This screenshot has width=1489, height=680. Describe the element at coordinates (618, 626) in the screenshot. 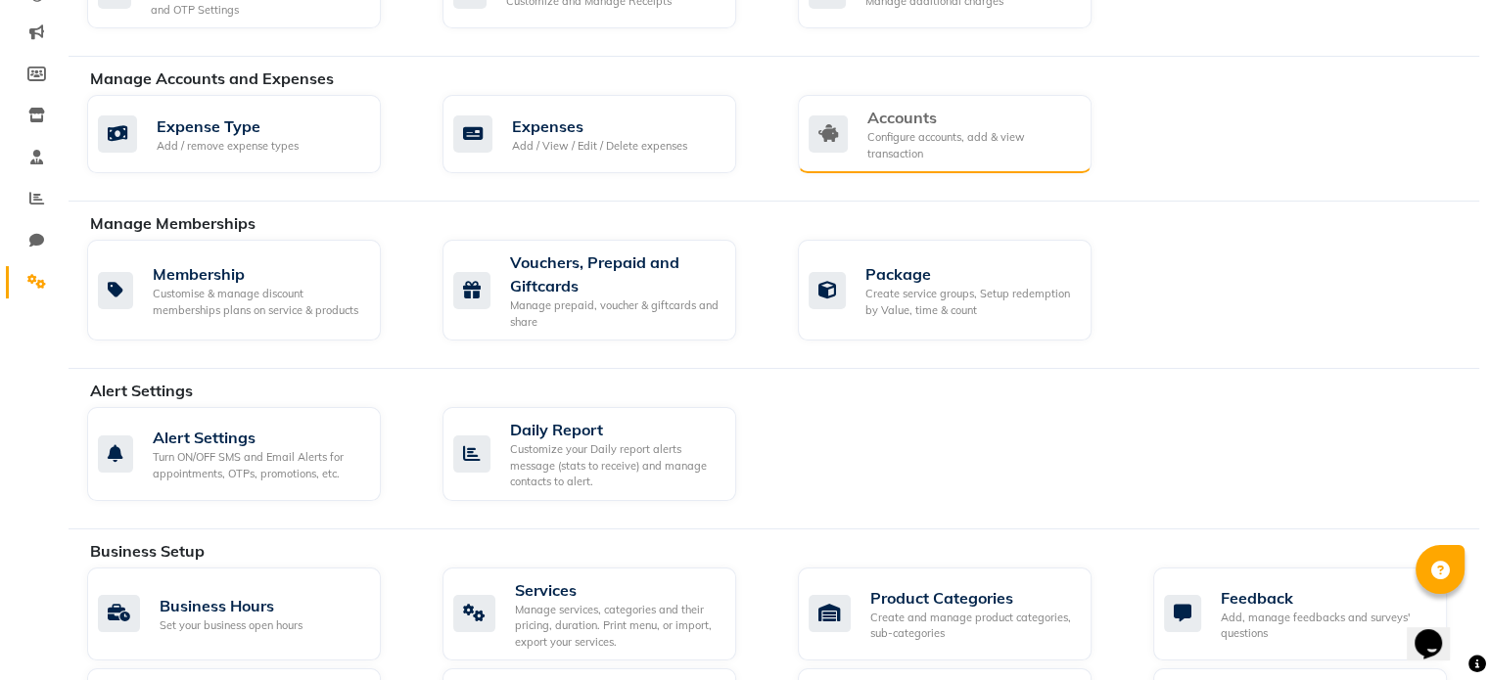

I see `div: Manage services, categories and their pricing, duration. Print menu, or import, export your servi...` at that location.